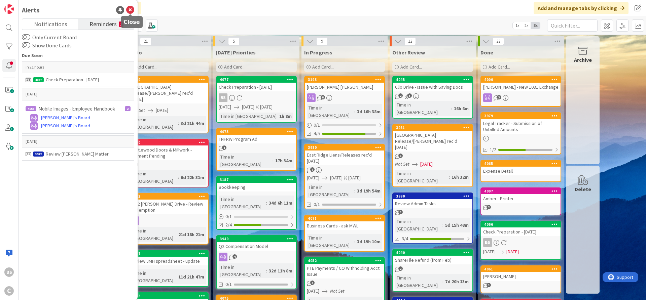  What do you see at coordinates (457, 225) in the screenshot?
I see `div: 5d 15h 48m` at bounding box center [457, 225].